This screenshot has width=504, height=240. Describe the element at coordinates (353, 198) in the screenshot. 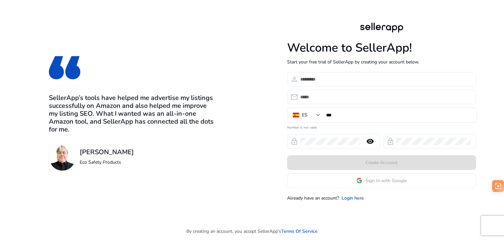

I see `a: Login here` at that location.